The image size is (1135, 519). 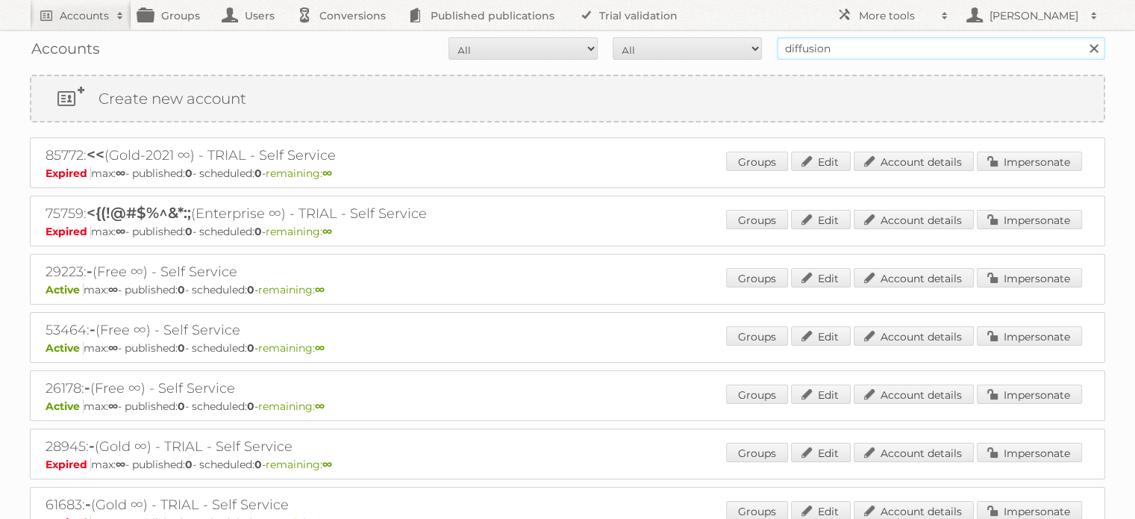 I want to click on h2: 53464: (Free ∞) - Self Service, so click(x=307, y=330).